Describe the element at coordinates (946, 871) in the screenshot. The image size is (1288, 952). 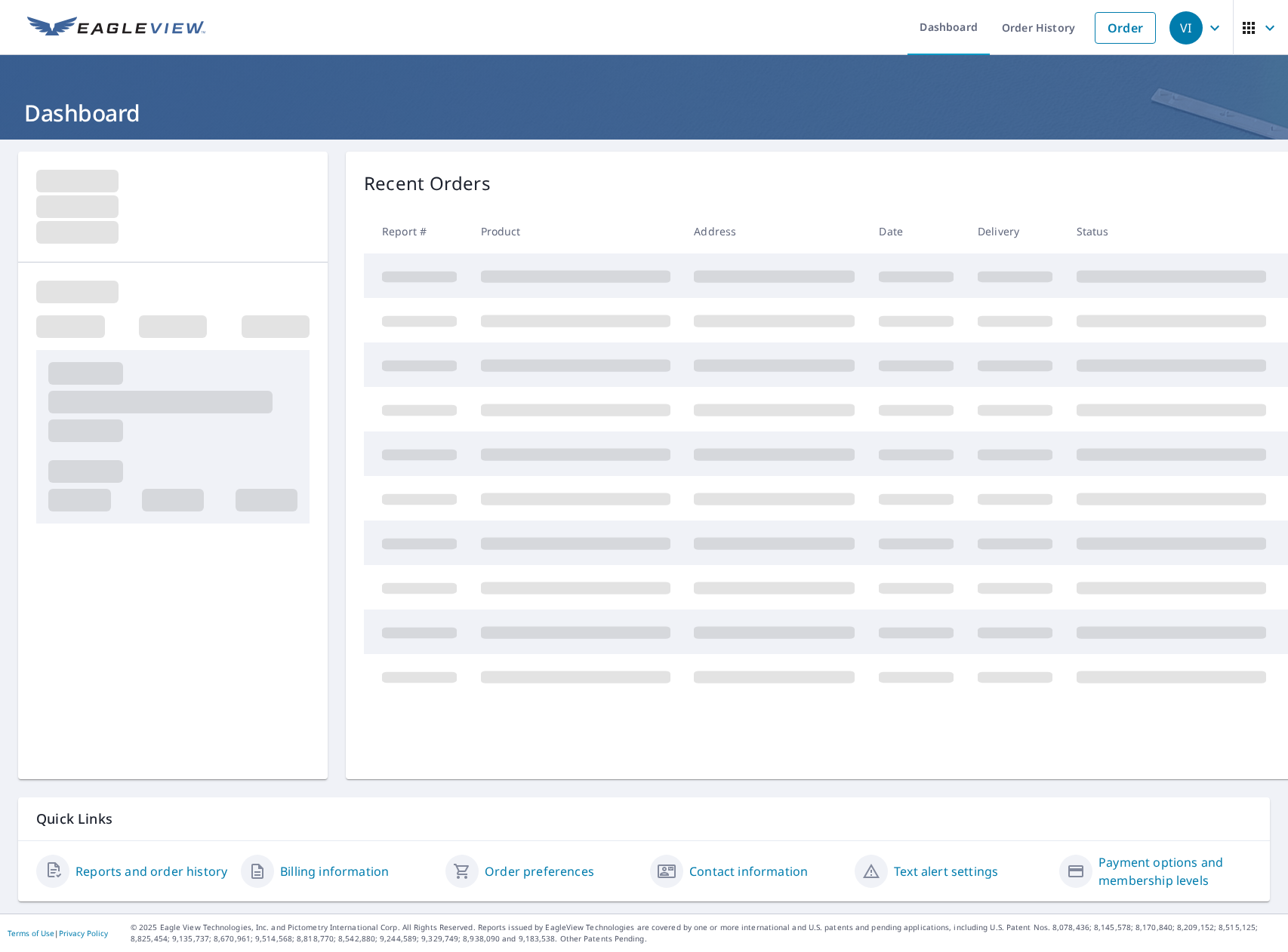
I see `a: Text alert settings` at that location.